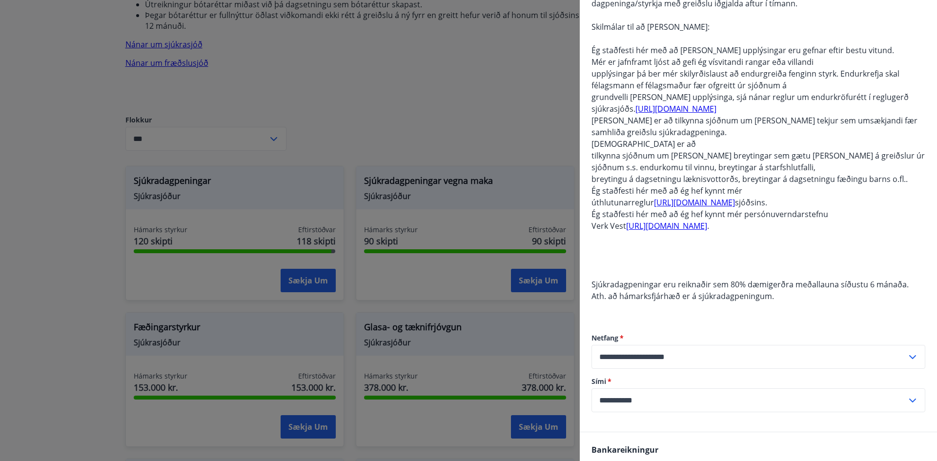 The image size is (937, 461). I want to click on span: Ath. að hámarksfjárhæð er á sjúkradagpeningum., so click(683, 296).